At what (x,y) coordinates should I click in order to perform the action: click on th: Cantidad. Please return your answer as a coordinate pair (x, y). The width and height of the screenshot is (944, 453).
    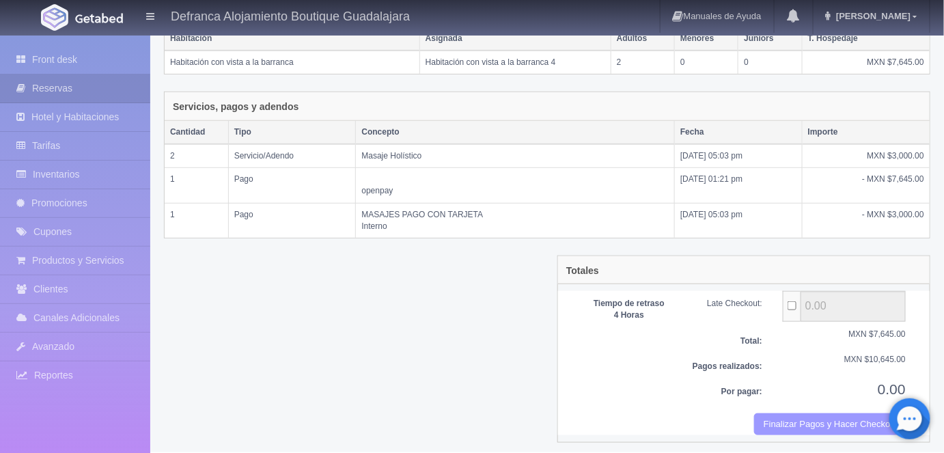
    Looking at the image, I should click on (196, 133).